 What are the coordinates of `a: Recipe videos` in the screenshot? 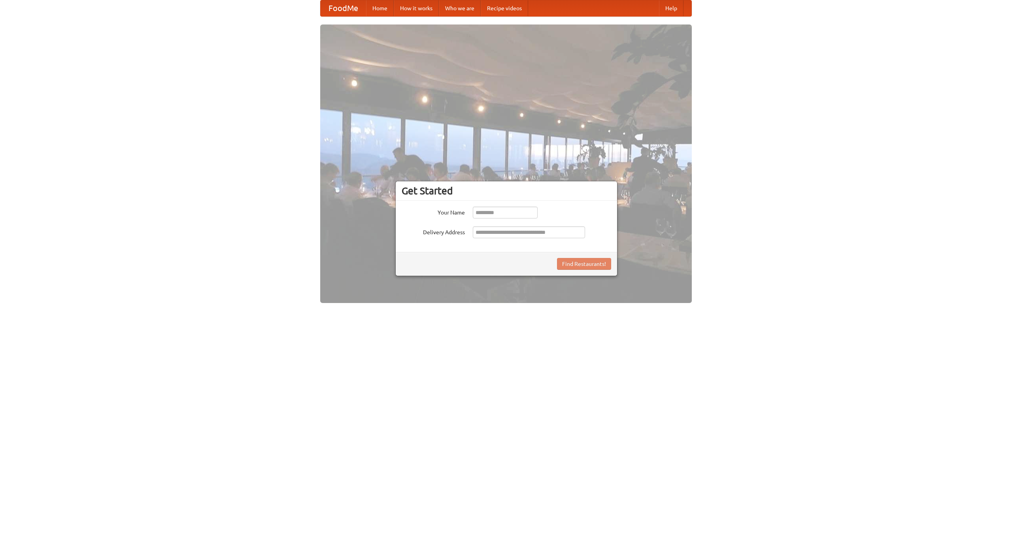 It's located at (504, 8).